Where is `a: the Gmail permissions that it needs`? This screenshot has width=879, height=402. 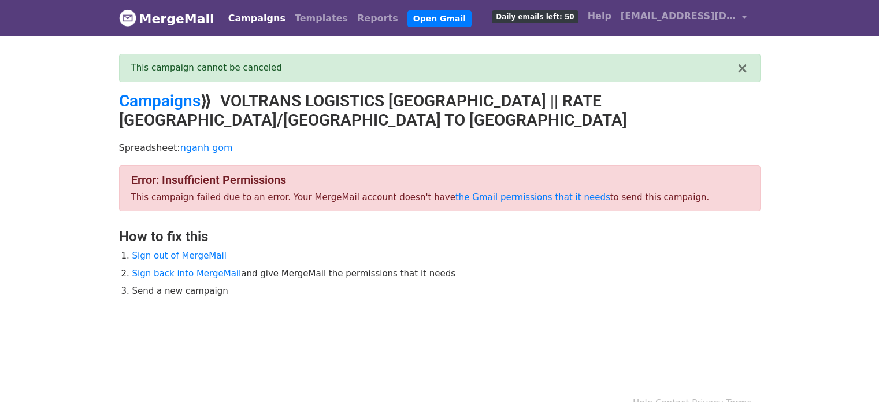
a: the Gmail permissions that it needs is located at coordinates (533, 197).